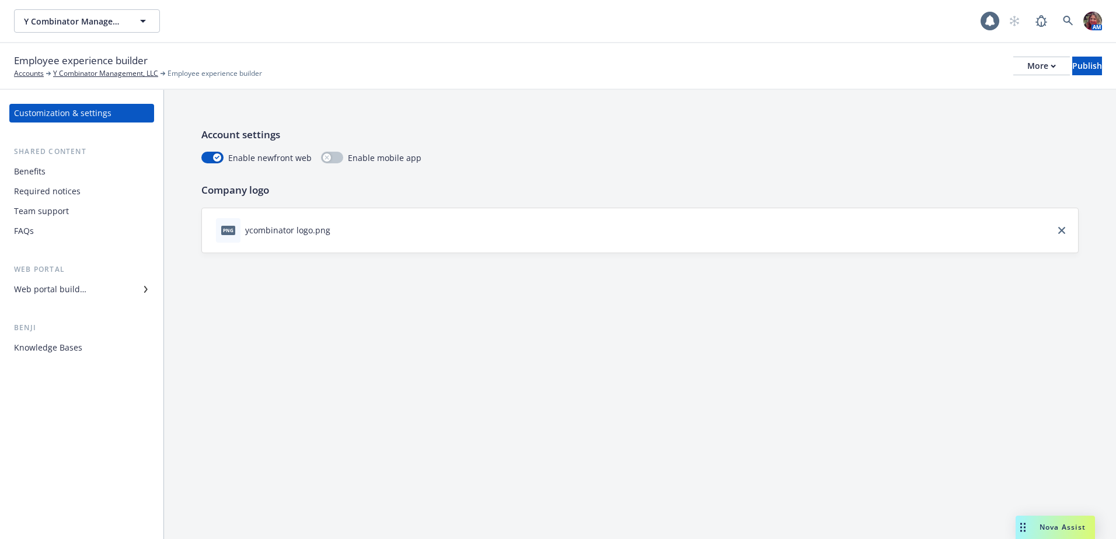  What do you see at coordinates (385, 158) in the screenshot?
I see `span: Enable mobile app` at bounding box center [385, 158].